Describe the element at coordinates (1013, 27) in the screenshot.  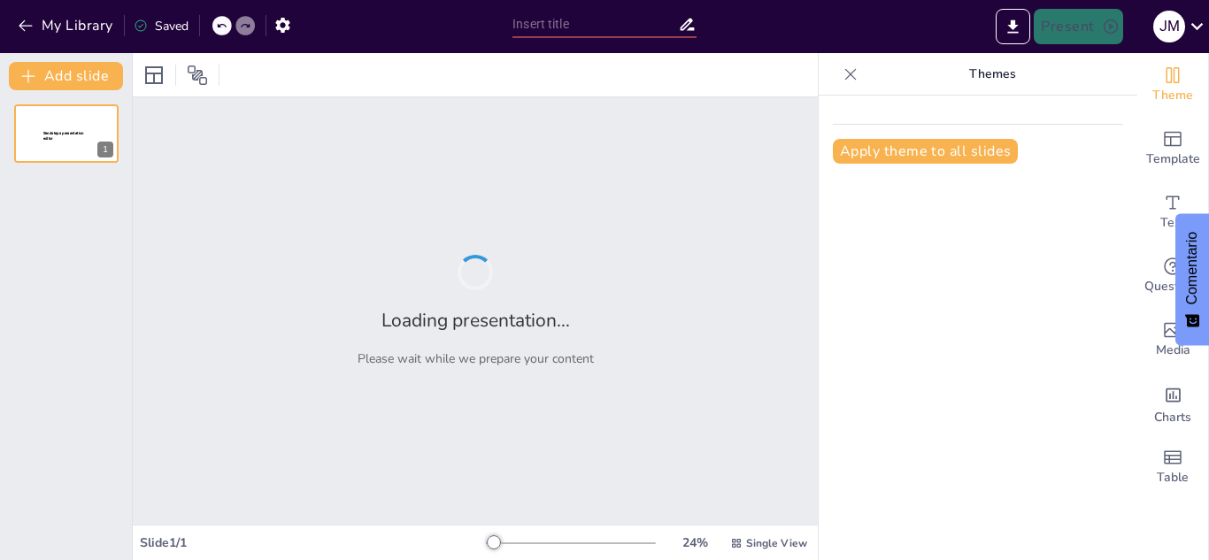
I see `button: Export to PowerPoint` at that location.